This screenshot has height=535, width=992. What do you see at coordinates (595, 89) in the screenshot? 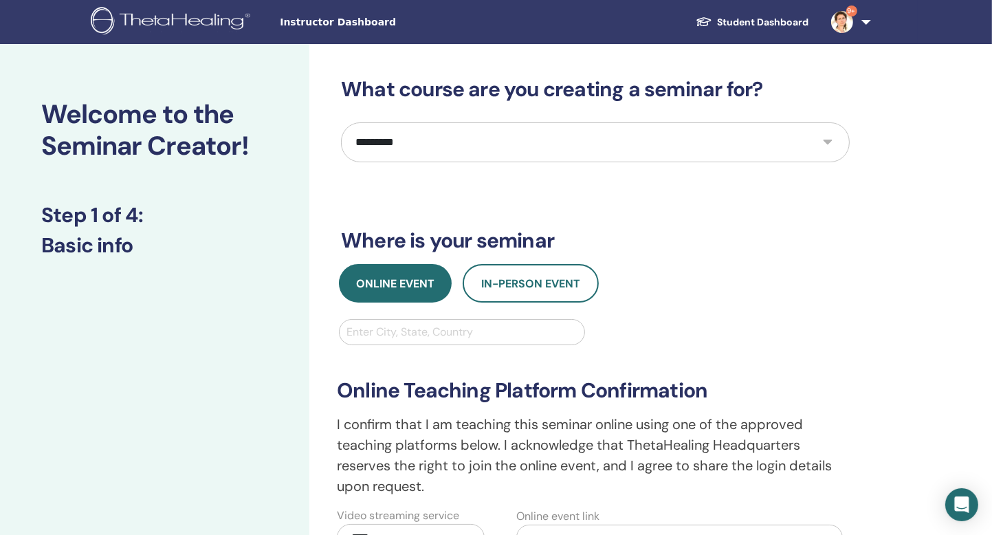
I see `h3: What course are you creating a seminar for?` at bounding box center [595, 89].